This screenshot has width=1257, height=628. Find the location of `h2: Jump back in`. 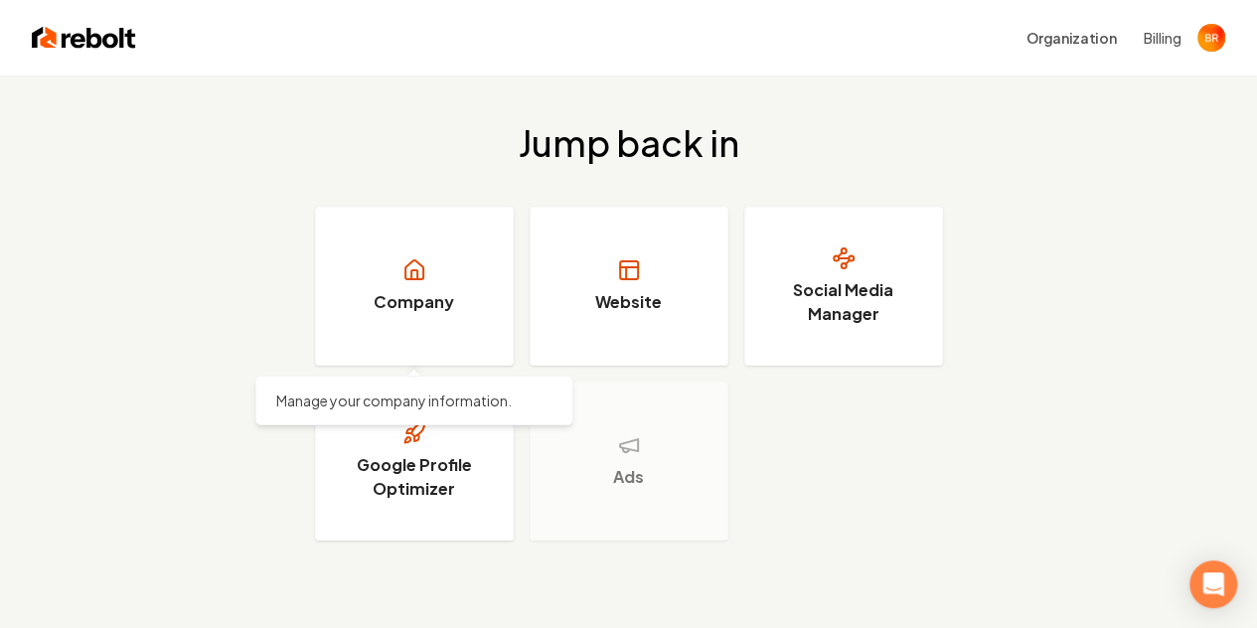

h2: Jump back in is located at coordinates (629, 143).